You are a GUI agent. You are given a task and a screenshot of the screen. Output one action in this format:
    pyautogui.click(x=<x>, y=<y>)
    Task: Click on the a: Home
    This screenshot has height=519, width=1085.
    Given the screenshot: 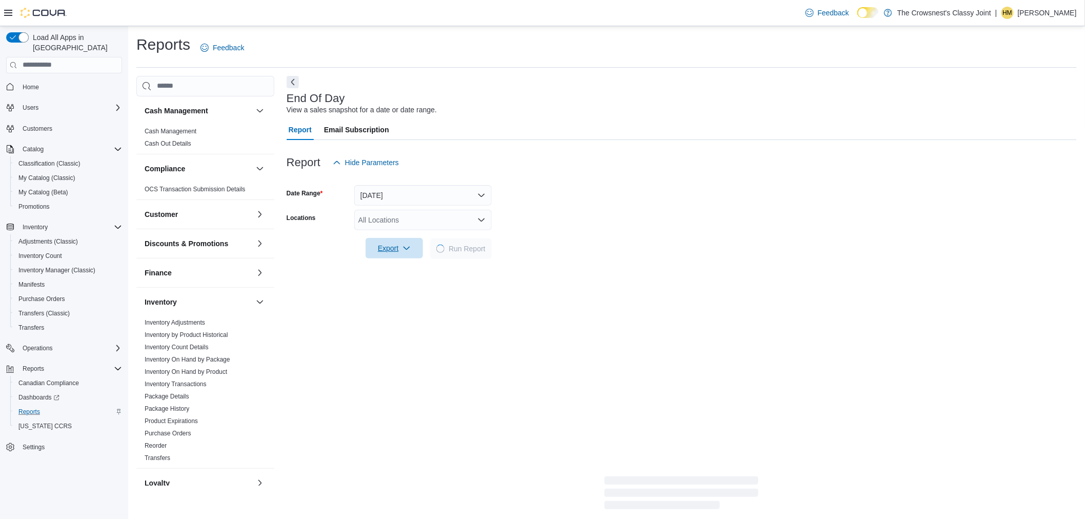 What is the action you would take?
    pyautogui.click(x=31, y=87)
    